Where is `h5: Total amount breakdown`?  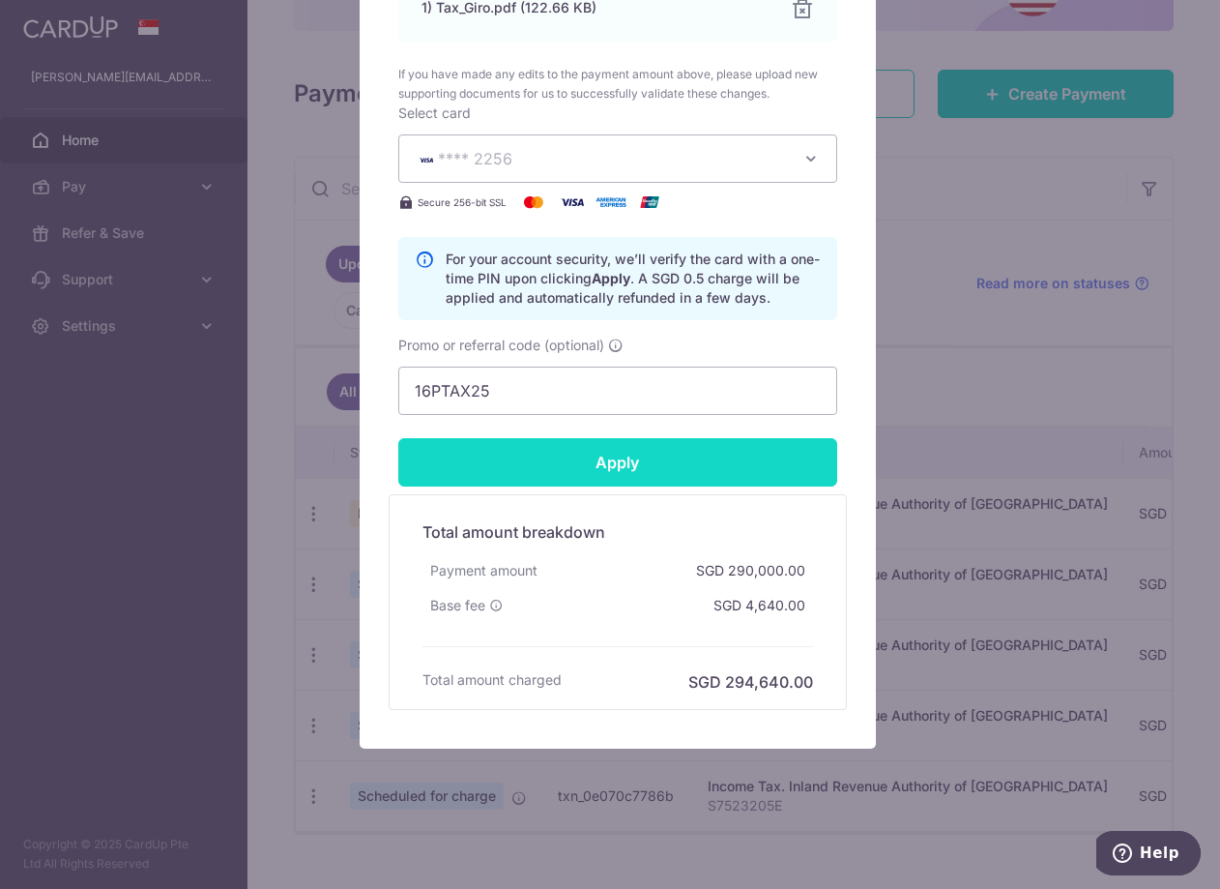
h5: Total amount breakdown is located at coordinates (618, 532).